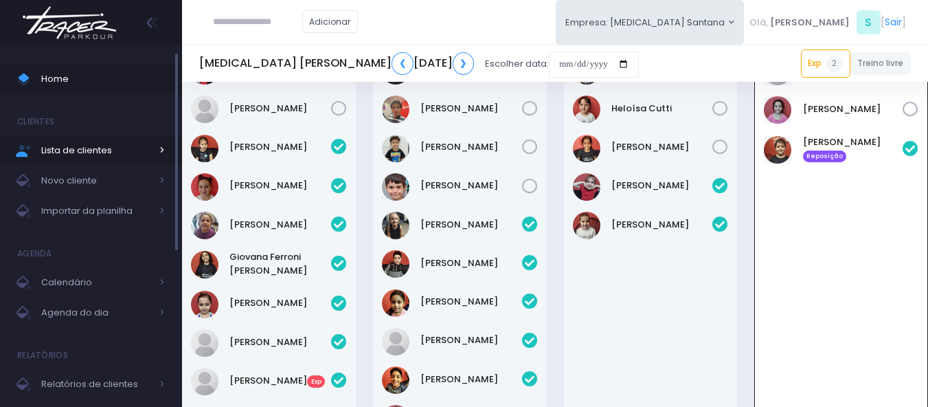  I want to click on img: LAURA ORTIZ CAMPOS VIEIRA, so click(205, 304).